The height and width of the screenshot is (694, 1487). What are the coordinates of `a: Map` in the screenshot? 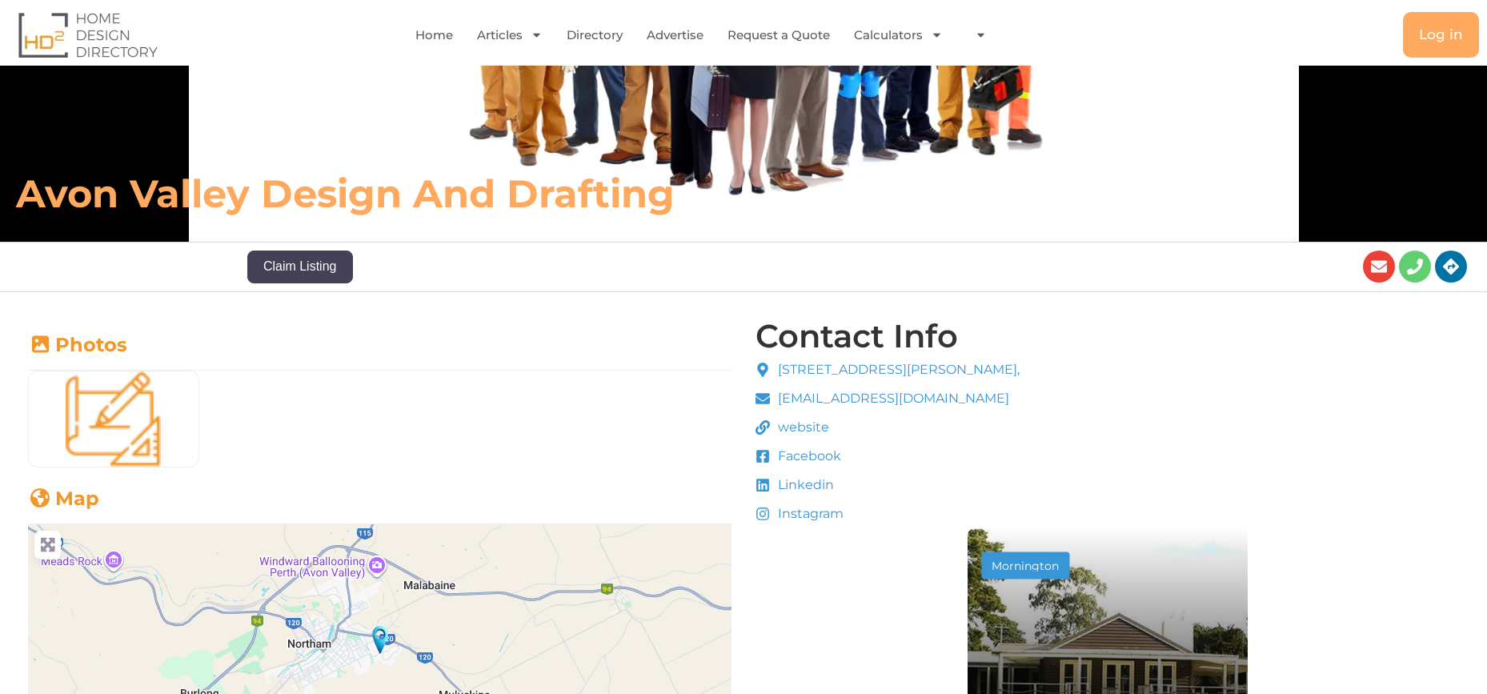 It's located at (63, 498).